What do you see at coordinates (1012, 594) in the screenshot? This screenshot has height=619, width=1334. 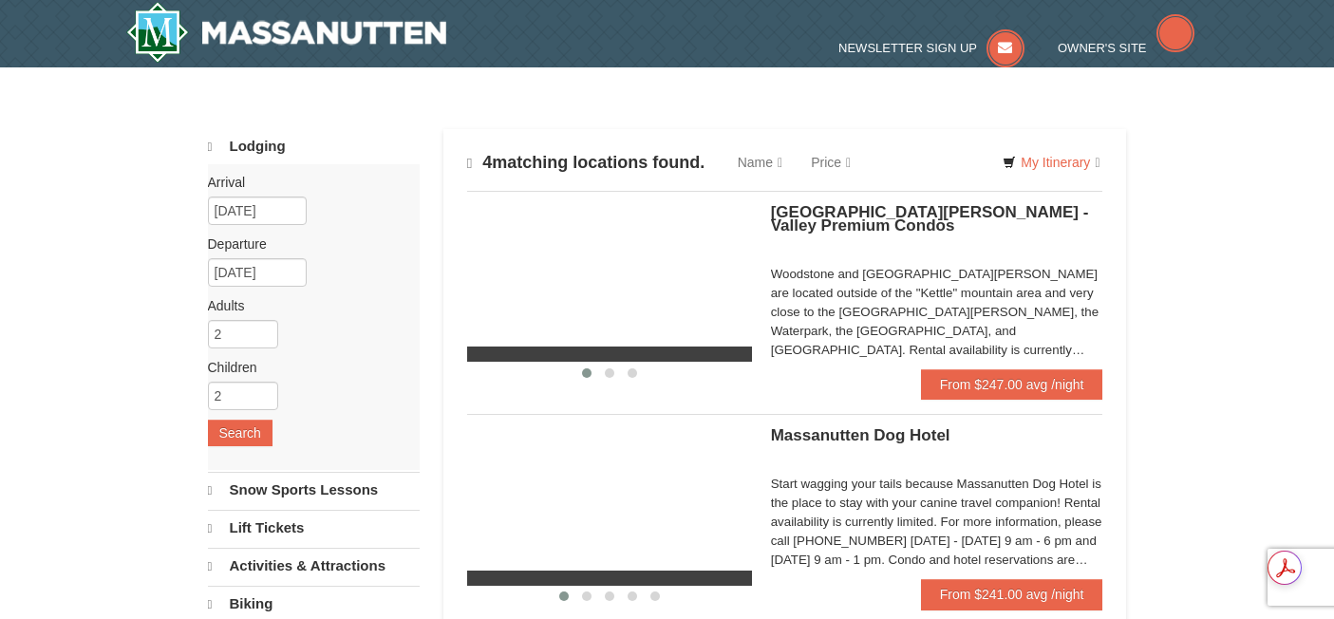 I see `a: From $241.00 avg /night` at bounding box center [1012, 594].